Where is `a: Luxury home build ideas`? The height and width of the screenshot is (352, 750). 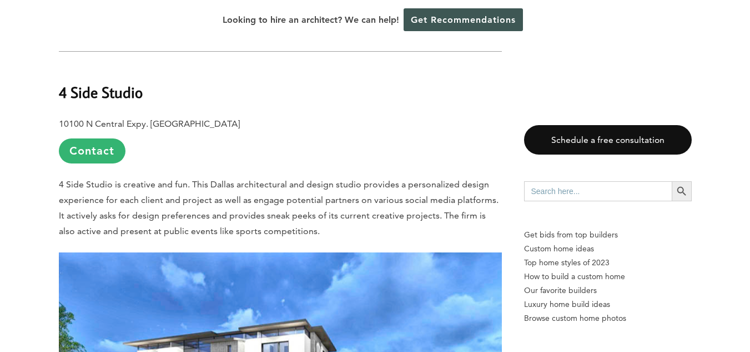
a: Luxury home build ideas is located at coordinates (608, 304).